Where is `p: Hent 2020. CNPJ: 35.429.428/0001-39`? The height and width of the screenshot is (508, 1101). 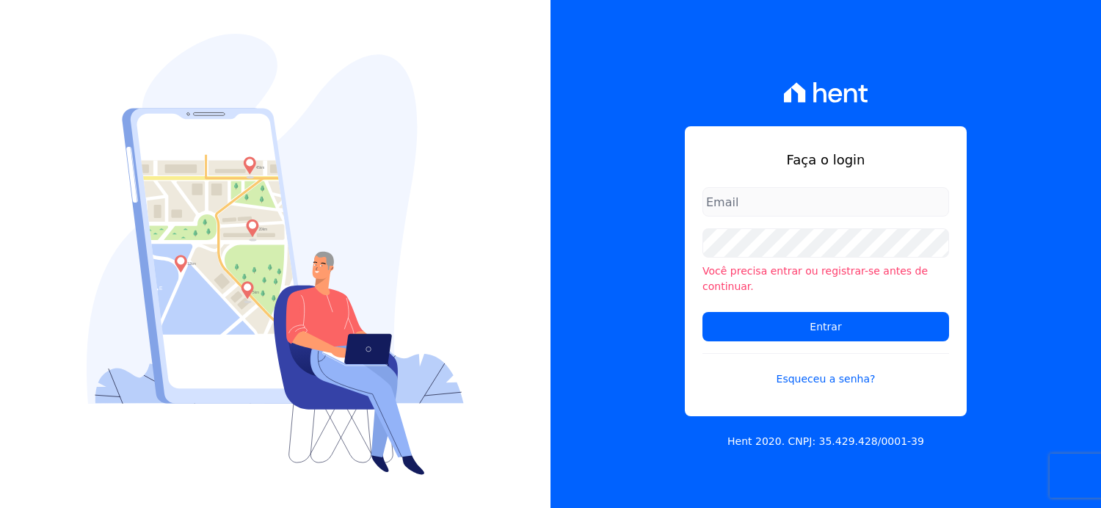 p: Hent 2020. CNPJ: 35.429.428/0001-39 is located at coordinates (826, 441).